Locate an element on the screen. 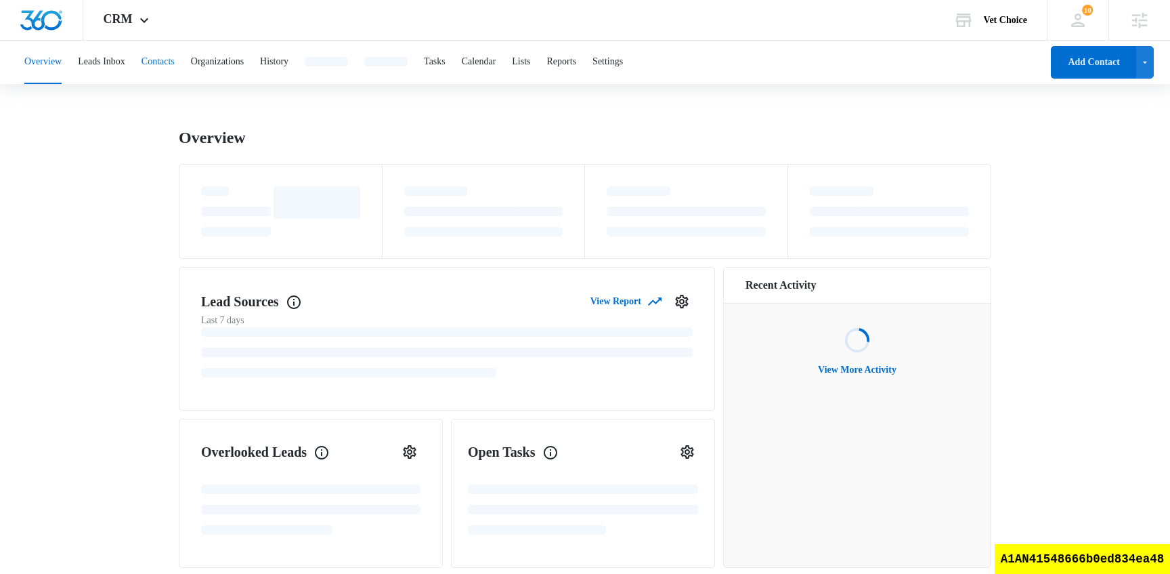 This screenshot has width=1170, height=574. div: A1AN41548666b0ed834ea48 is located at coordinates (1082, 559).